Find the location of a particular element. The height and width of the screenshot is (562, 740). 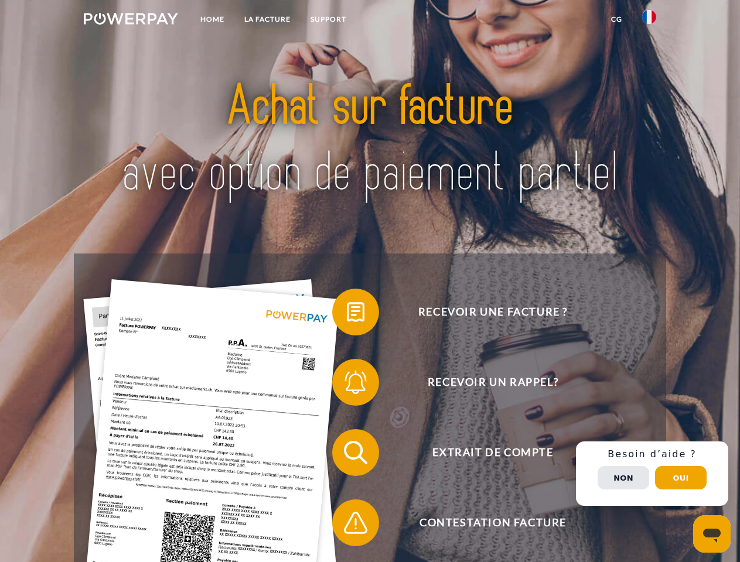

a: Support is located at coordinates (328, 19).